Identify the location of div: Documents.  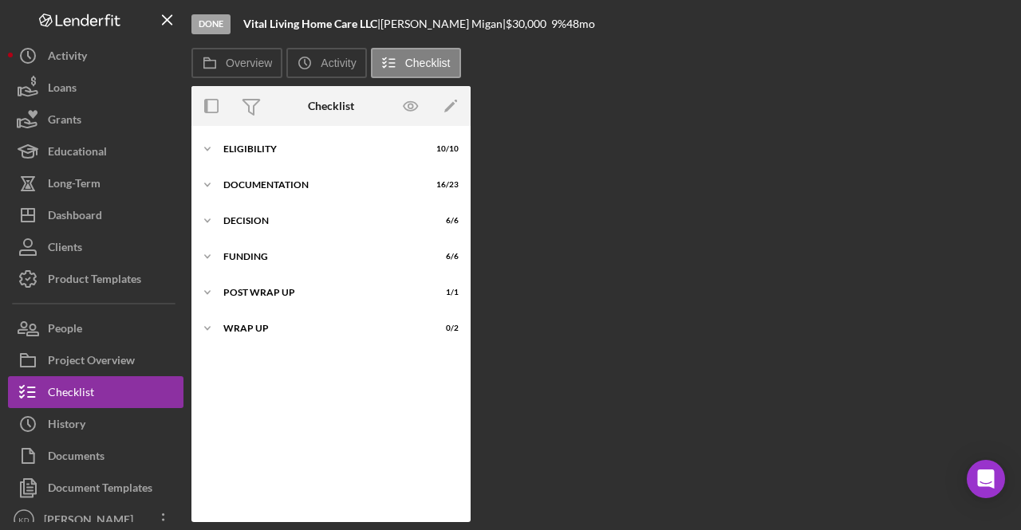
(76, 458).